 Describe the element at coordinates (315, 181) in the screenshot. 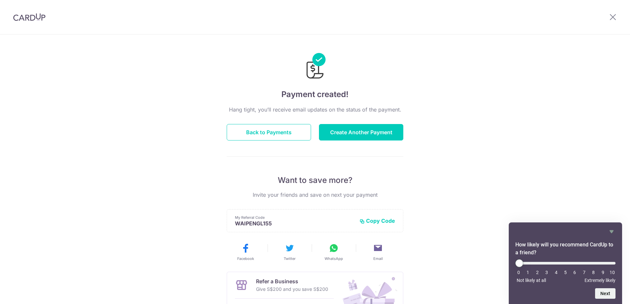

I see `p: Want to save more?` at that location.